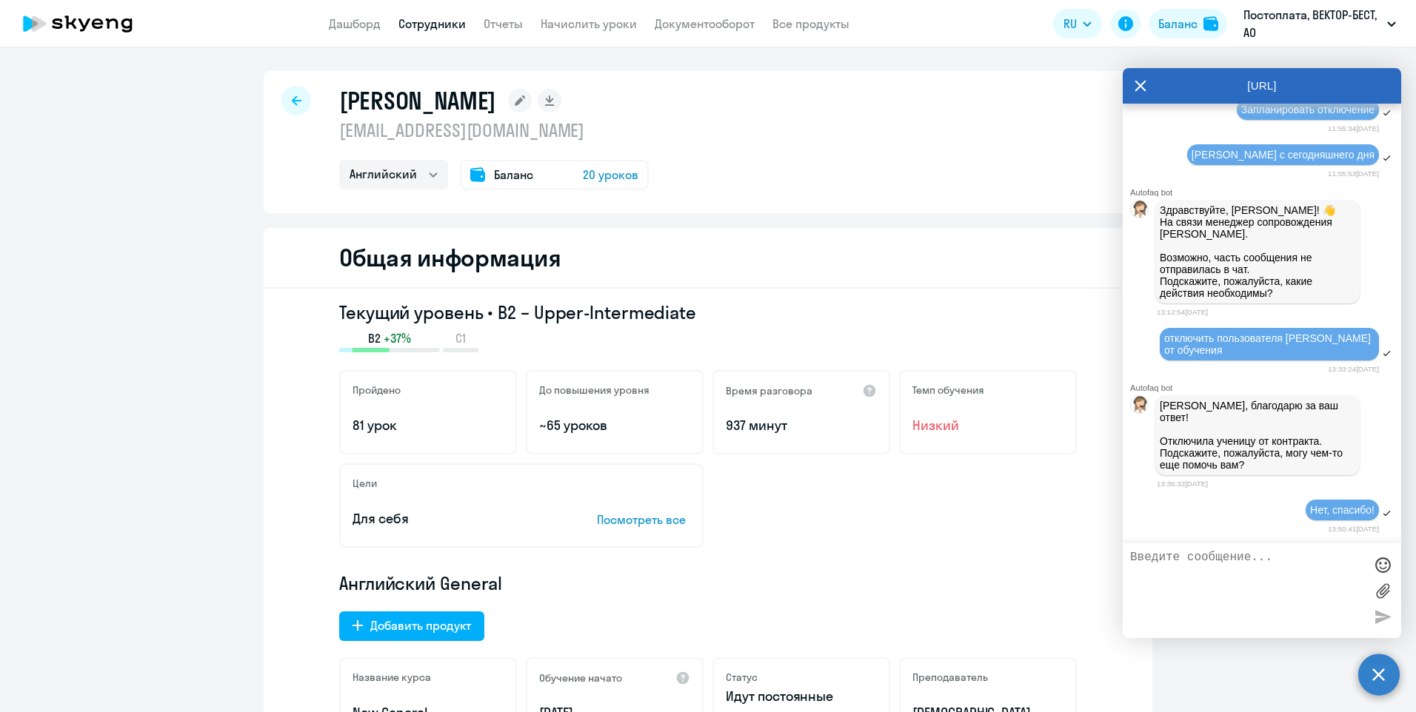  Describe the element at coordinates (950, 678) in the screenshot. I see `h5: Преподаватель` at that location.